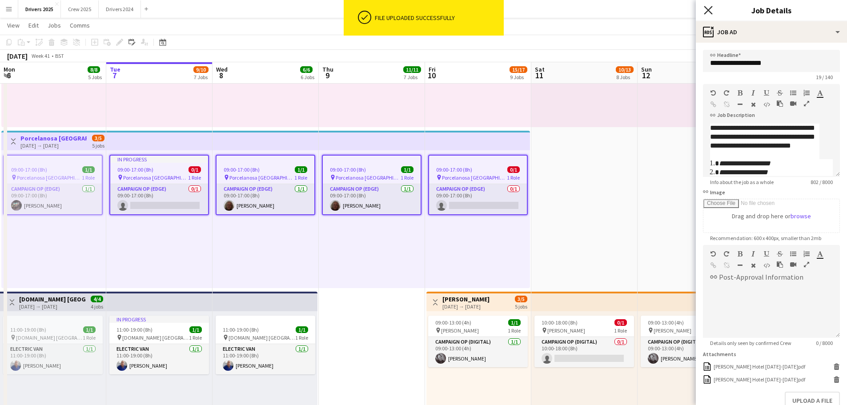 The height and width of the screenshot is (405, 847). What do you see at coordinates (772, 10) in the screenshot?
I see `h3: Job Details` at bounding box center [772, 10].